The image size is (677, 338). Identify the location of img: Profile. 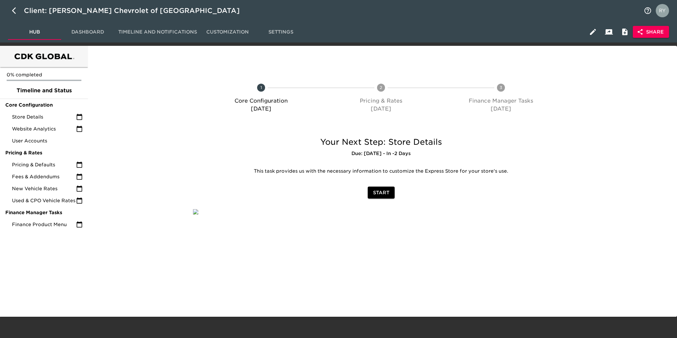
(662, 11).